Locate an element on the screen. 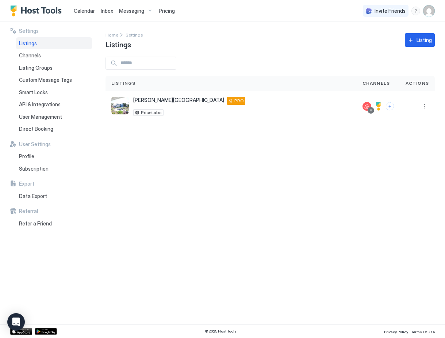 The image size is (445, 338). a: Terms Of Use is located at coordinates (423, 331).